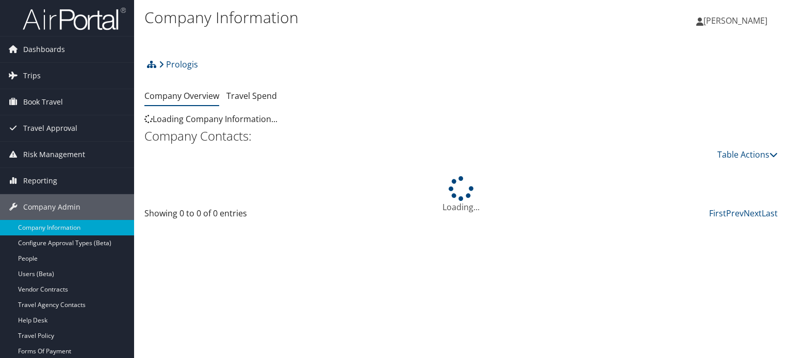 The image size is (788, 358). Describe the element at coordinates (769, 213) in the screenshot. I see `a: Last` at that location.